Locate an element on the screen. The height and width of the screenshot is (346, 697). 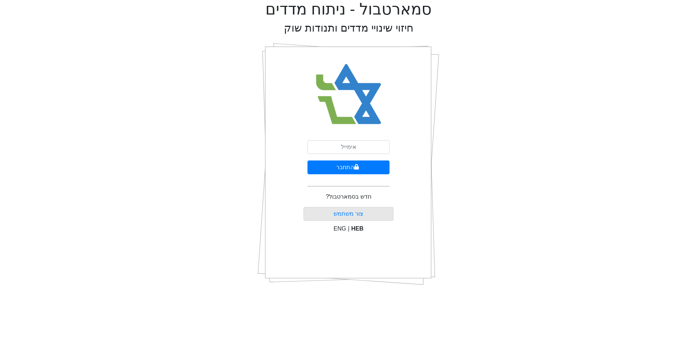
span: ENG is located at coordinates (340, 228).